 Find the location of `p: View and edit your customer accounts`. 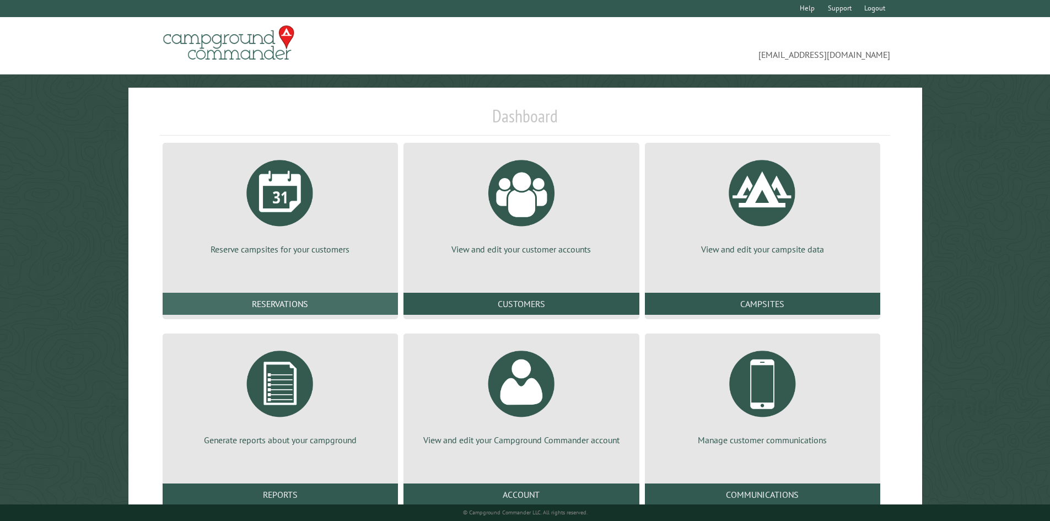

p: View and edit your customer accounts is located at coordinates (521, 249).